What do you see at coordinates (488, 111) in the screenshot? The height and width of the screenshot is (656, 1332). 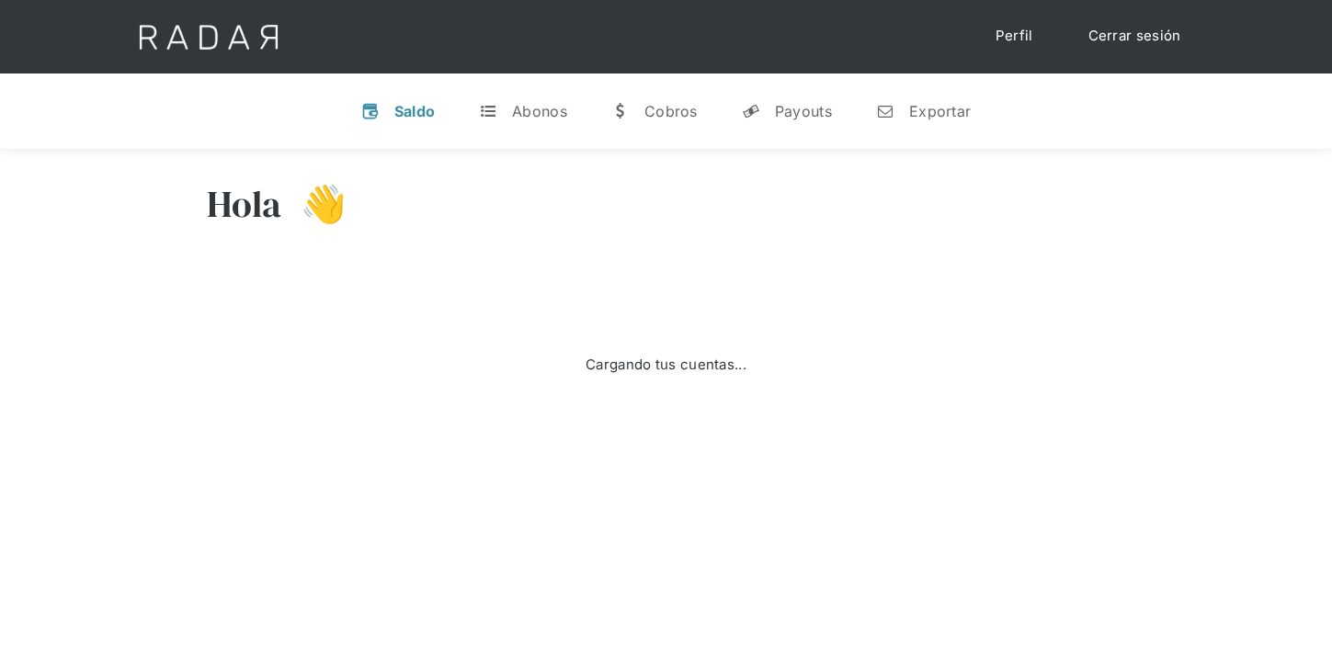 I see `div: t` at bounding box center [488, 111].